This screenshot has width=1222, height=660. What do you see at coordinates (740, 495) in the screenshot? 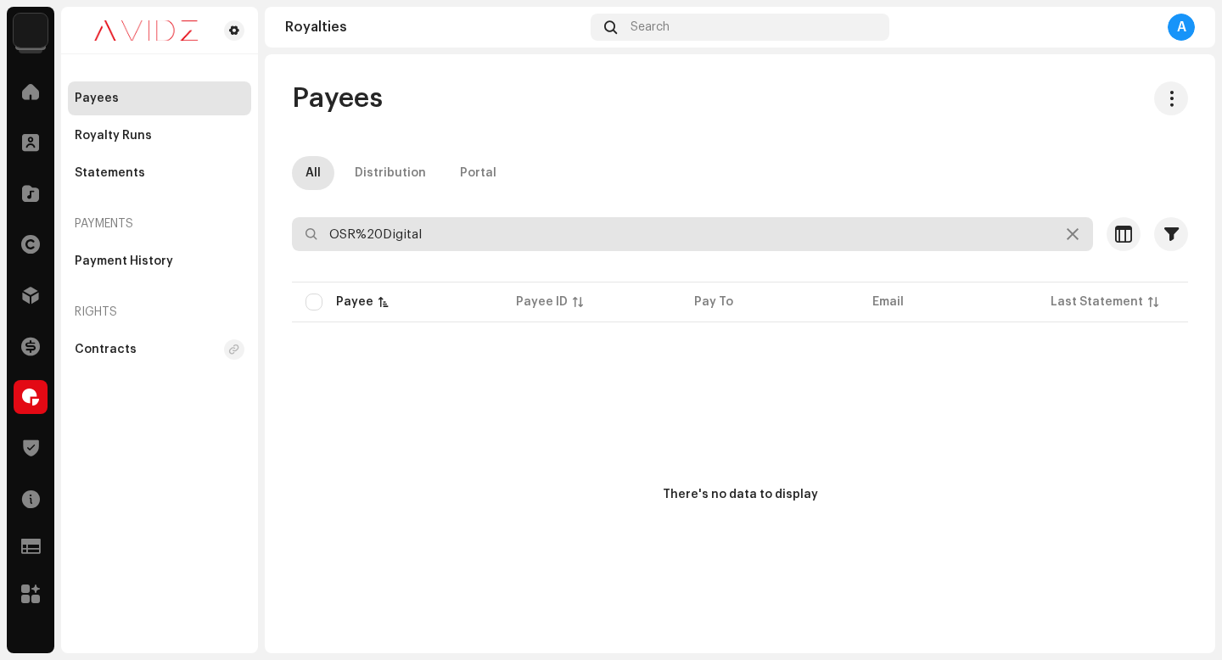
I see `div: There's no data to display` at bounding box center [740, 495].